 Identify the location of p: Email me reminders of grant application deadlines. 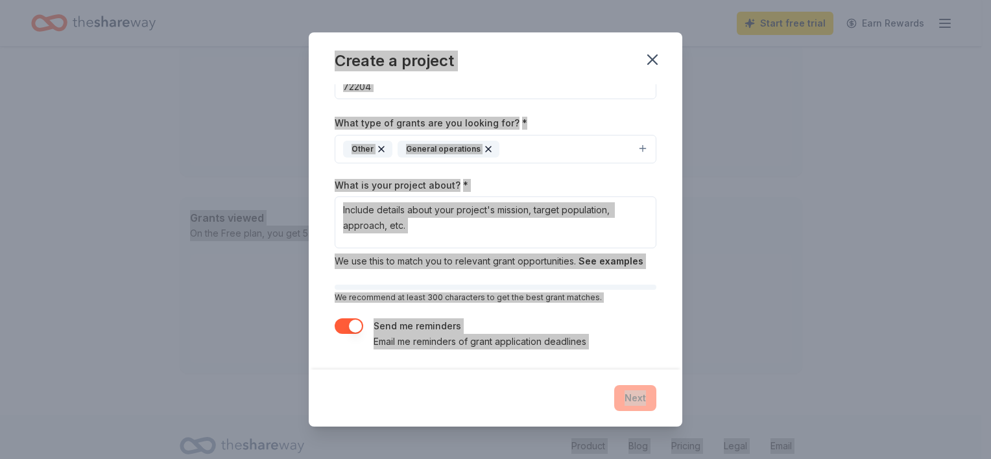
(480, 342).